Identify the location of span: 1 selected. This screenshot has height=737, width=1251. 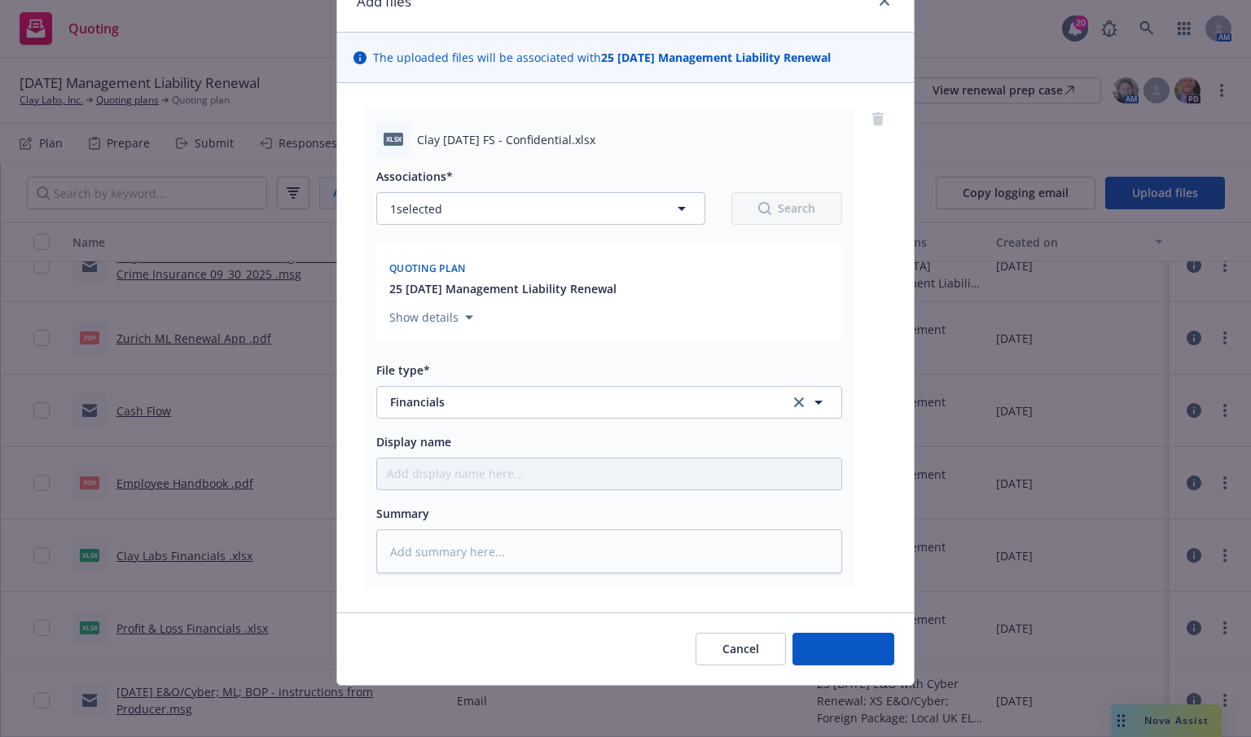
(416, 208).